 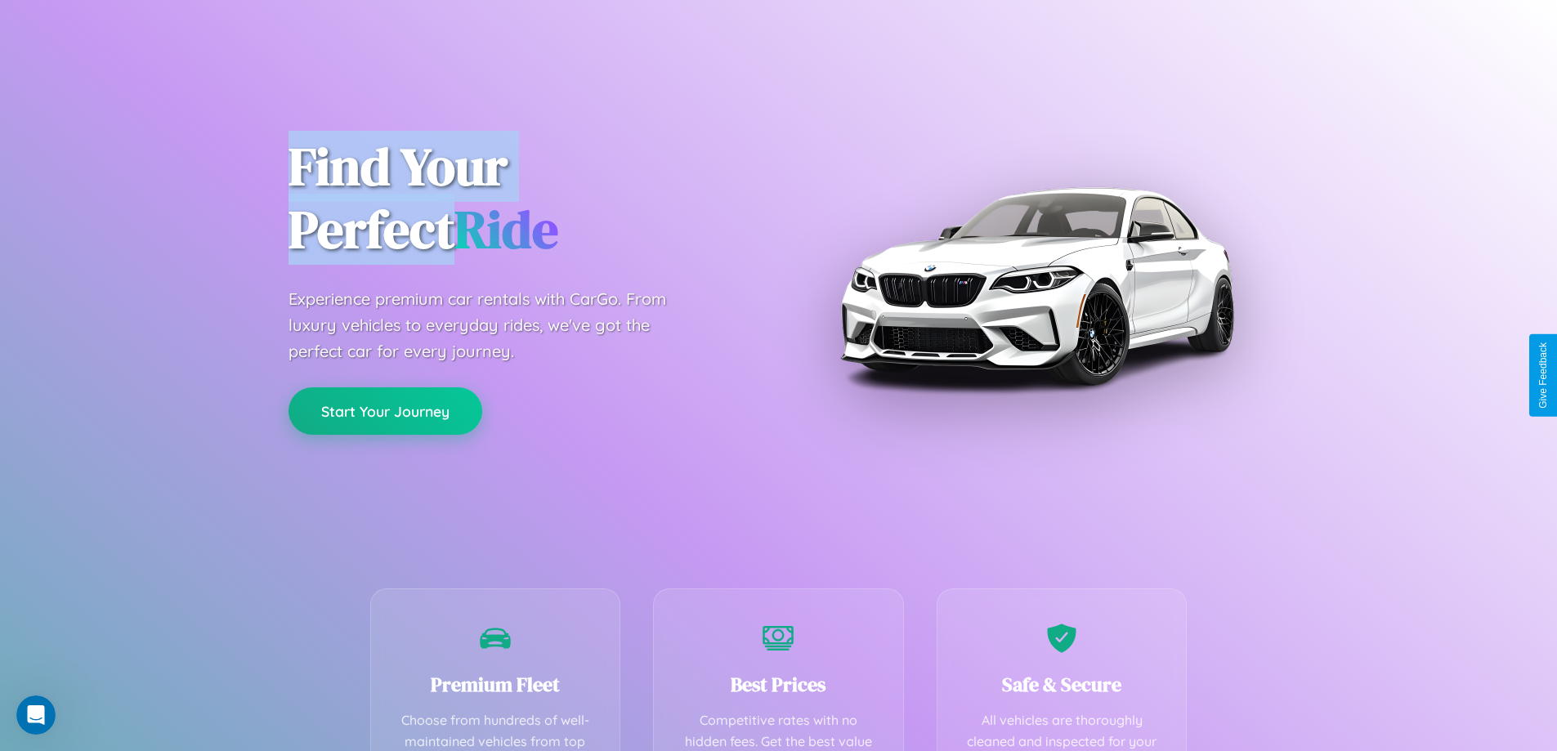 What do you see at coordinates (493, 325) in the screenshot?
I see `p: Experience premium car rentals with CarGo. From luxury vehicles to everyday rides, we've got the ...` at bounding box center [493, 325].